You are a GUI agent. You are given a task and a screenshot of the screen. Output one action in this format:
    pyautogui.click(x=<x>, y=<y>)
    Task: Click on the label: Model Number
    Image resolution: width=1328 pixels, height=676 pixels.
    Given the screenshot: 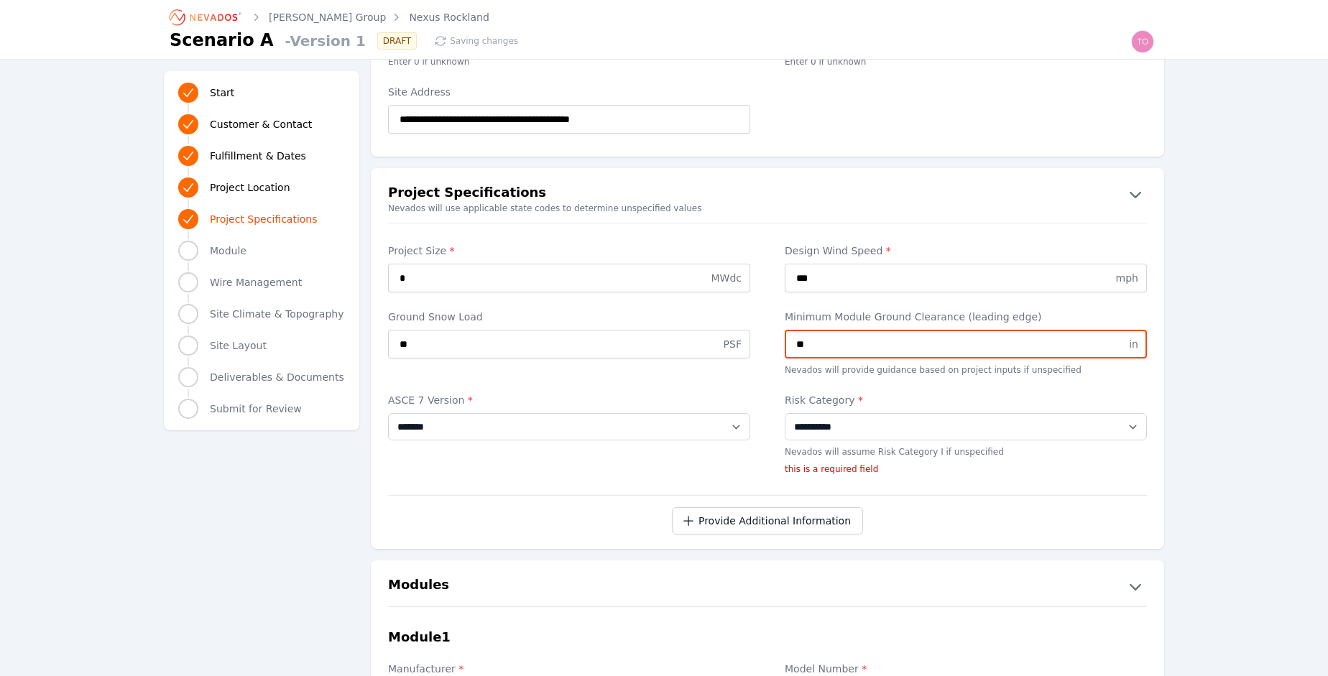 What is the action you would take?
    pyautogui.click(x=966, y=669)
    